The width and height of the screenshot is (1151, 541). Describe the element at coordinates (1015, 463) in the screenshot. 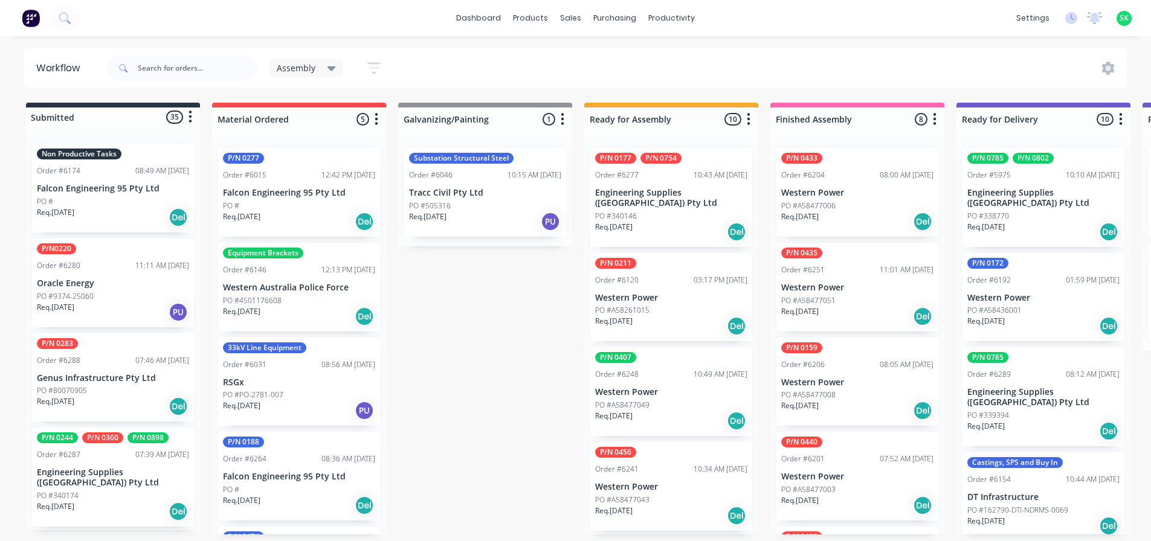

I see `div: Castings, SPS and Buy In` at that location.